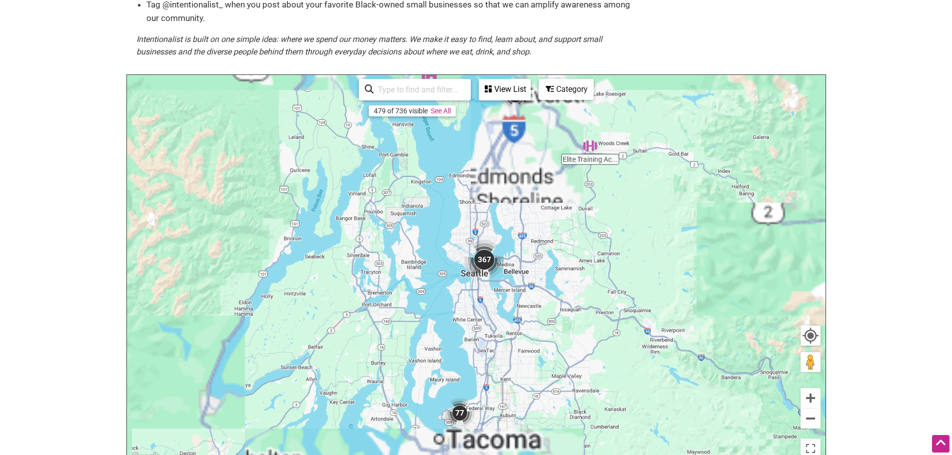 This screenshot has width=952, height=455. I want to click on button: Your Location, so click(811, 336).